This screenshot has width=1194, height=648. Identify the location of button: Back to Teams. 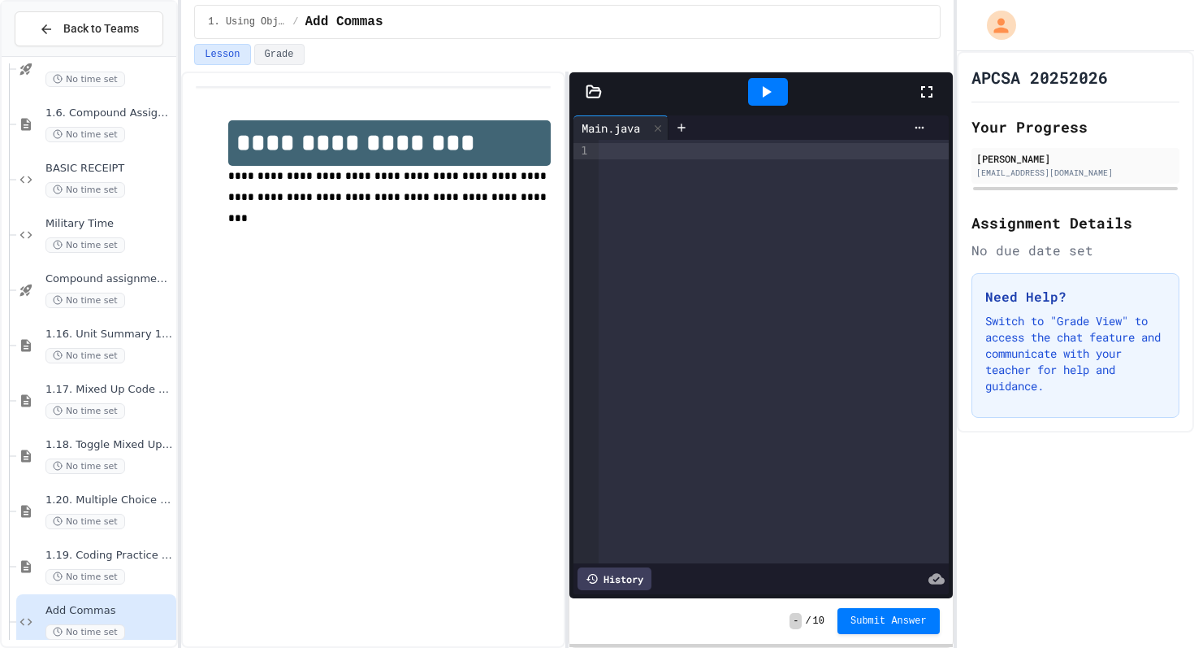
(89, 28).